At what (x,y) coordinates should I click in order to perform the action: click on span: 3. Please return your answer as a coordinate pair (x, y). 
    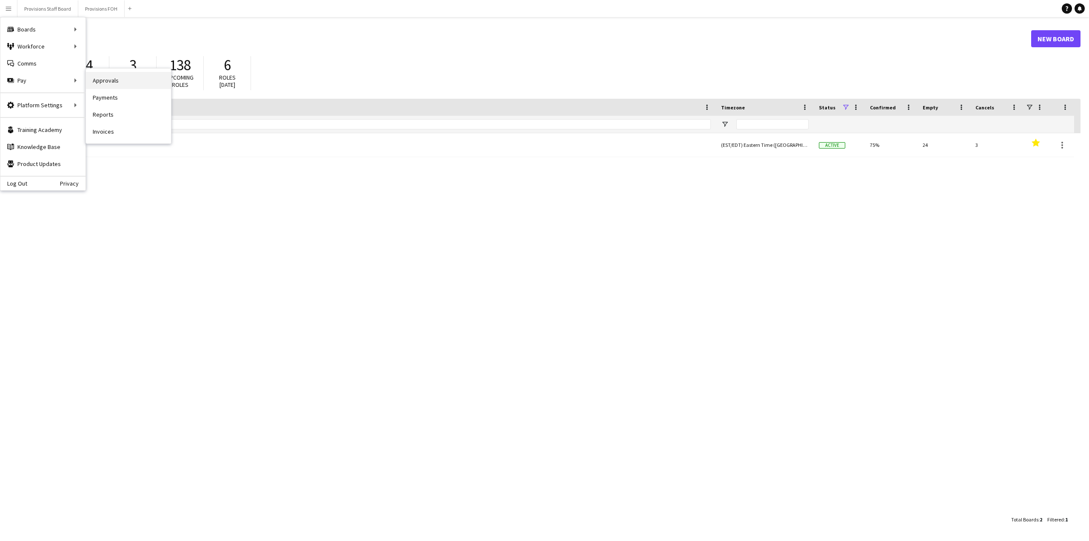
    Looking at the image, I should click on (133, 65).